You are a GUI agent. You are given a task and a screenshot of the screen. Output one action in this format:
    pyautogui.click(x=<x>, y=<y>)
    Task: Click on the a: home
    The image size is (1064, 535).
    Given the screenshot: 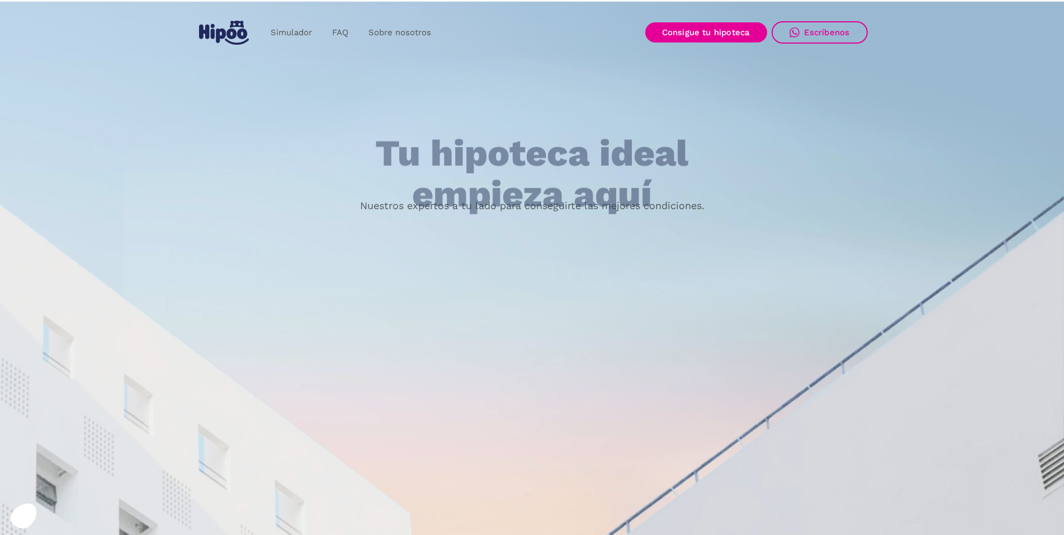 What is the action you would take?
    pyautogui.click(x=224, y=32)
    